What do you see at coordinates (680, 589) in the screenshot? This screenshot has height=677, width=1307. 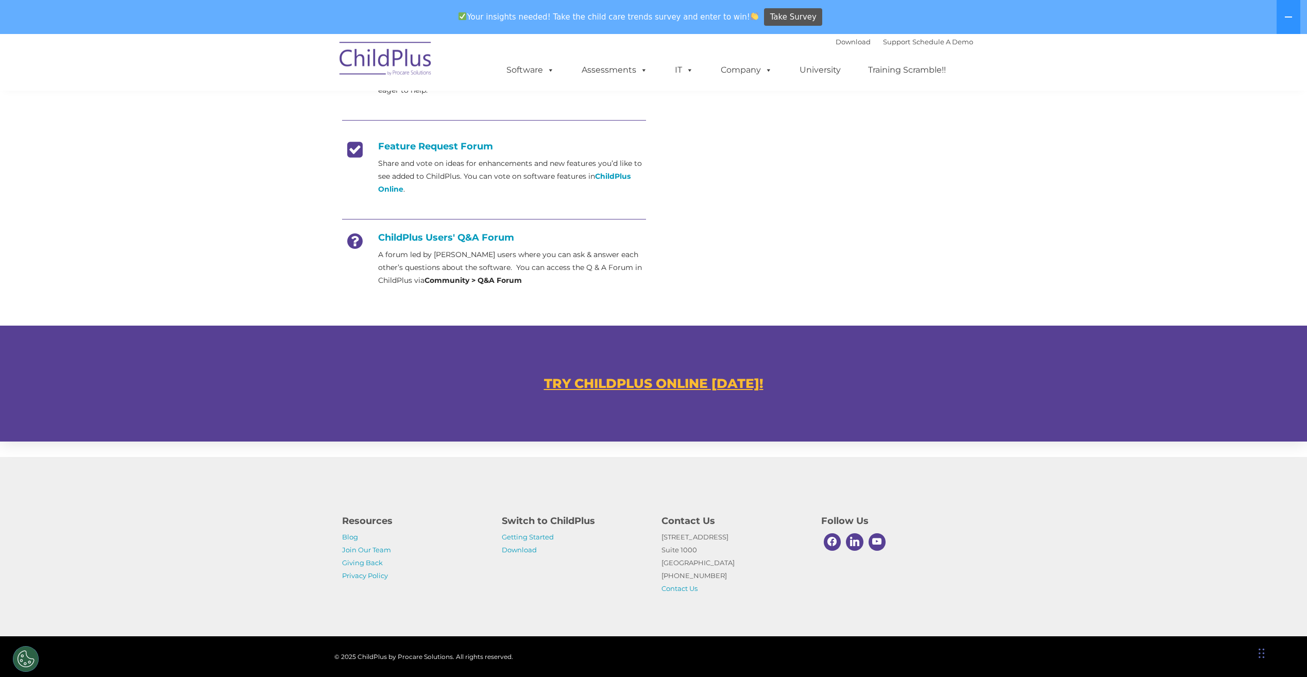 I see `a: Contact Us` at bounding box center [680, 589].